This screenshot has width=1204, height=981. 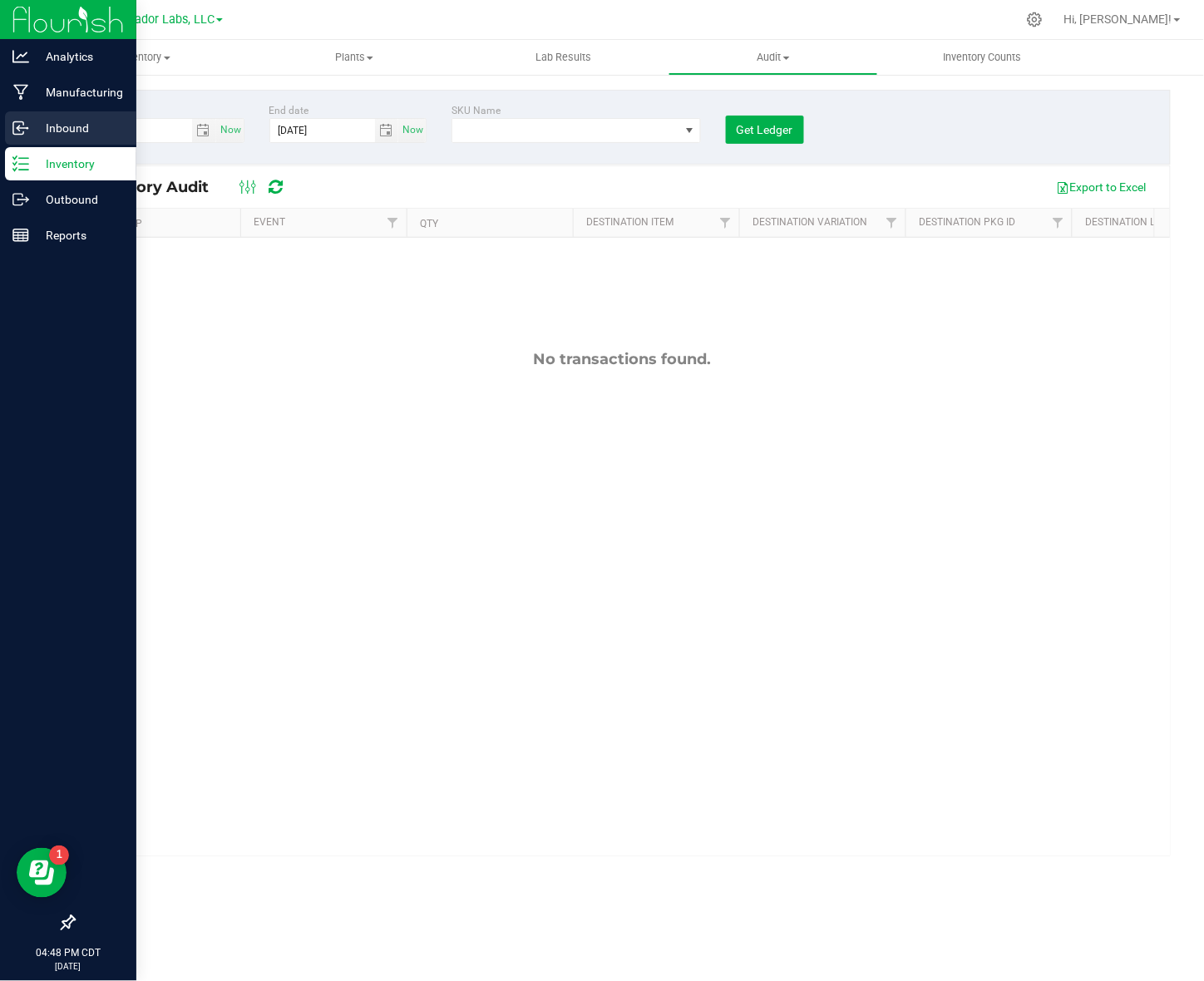 I want to click on span: Inventory Counts, so click(x=983, y=58).